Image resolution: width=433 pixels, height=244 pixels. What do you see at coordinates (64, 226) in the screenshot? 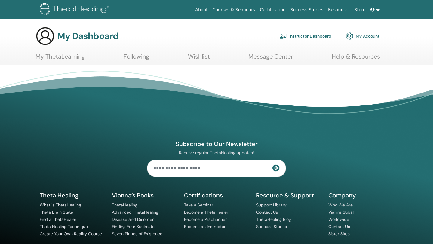
I see `a: Theta Healing Technique` at bounding box center [64, 226].